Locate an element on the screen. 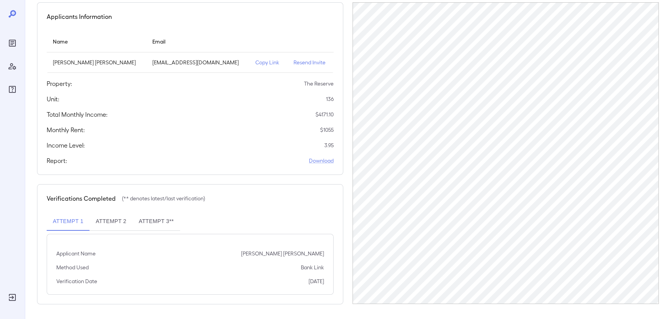 The height and width of the screenshot is (319, 668). p: $ 4171.10 is located at coordinates (324, 115).